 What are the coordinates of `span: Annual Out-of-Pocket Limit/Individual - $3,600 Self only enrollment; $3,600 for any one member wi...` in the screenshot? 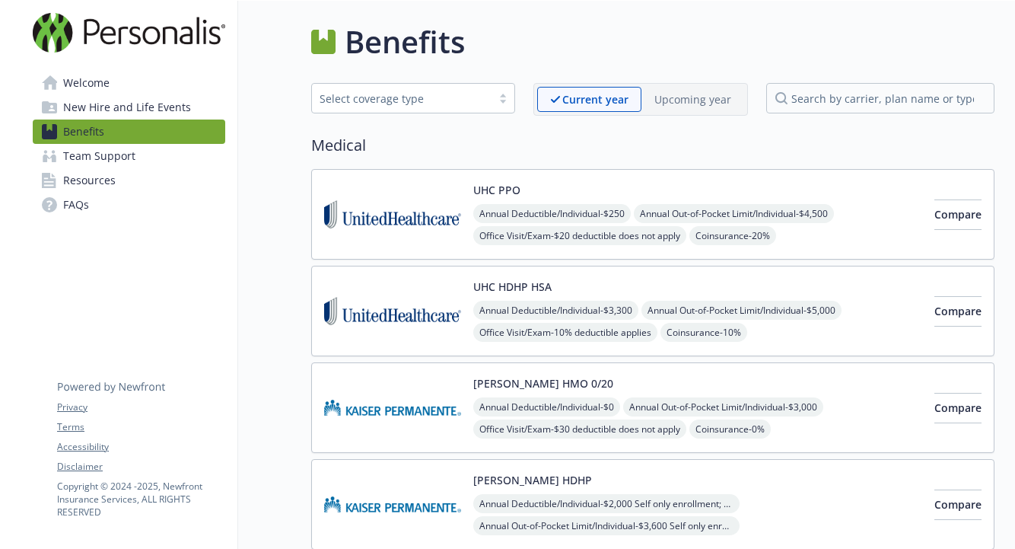 It's located at (606, 525).